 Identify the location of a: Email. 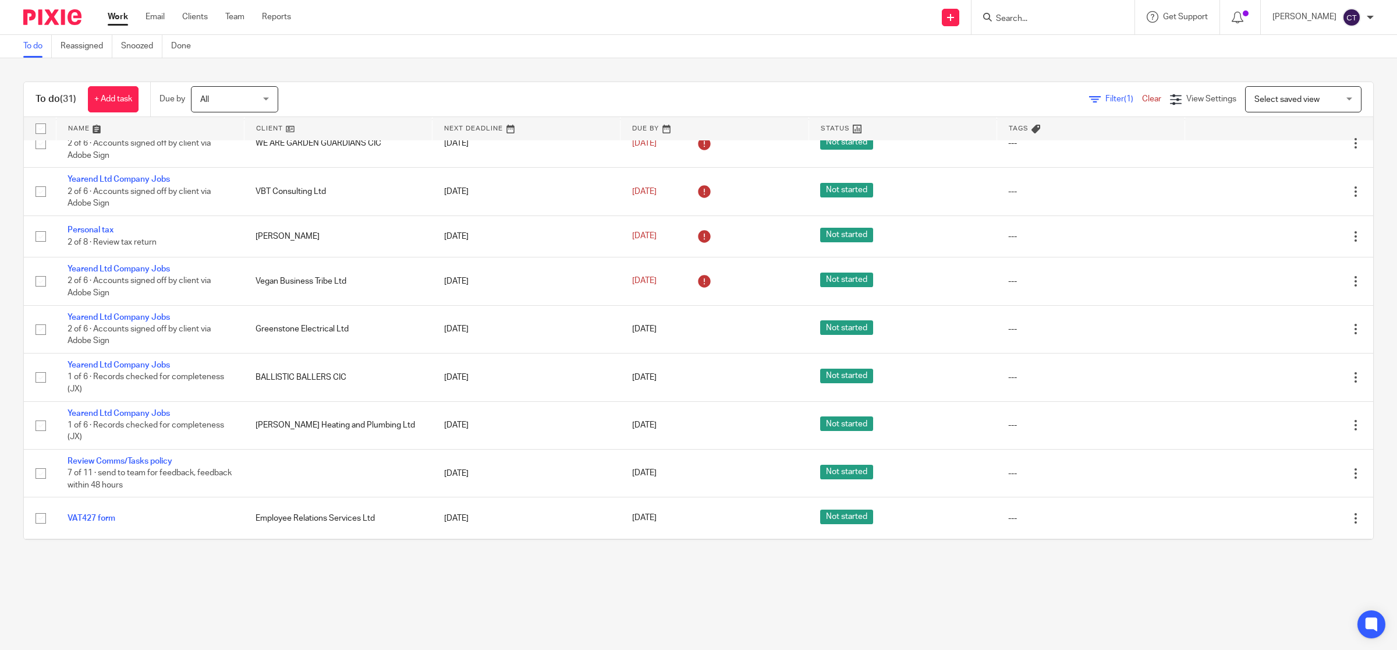
(155, 17).